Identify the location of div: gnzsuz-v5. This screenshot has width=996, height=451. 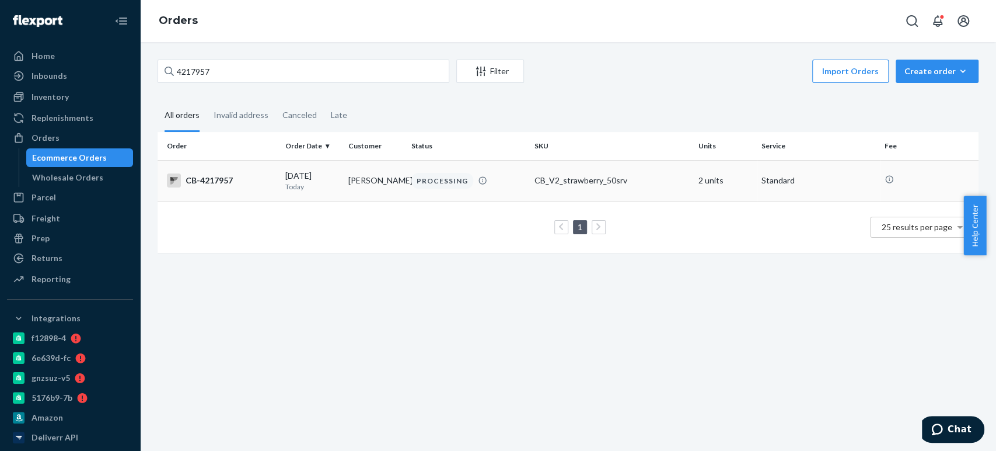
(51, 378).